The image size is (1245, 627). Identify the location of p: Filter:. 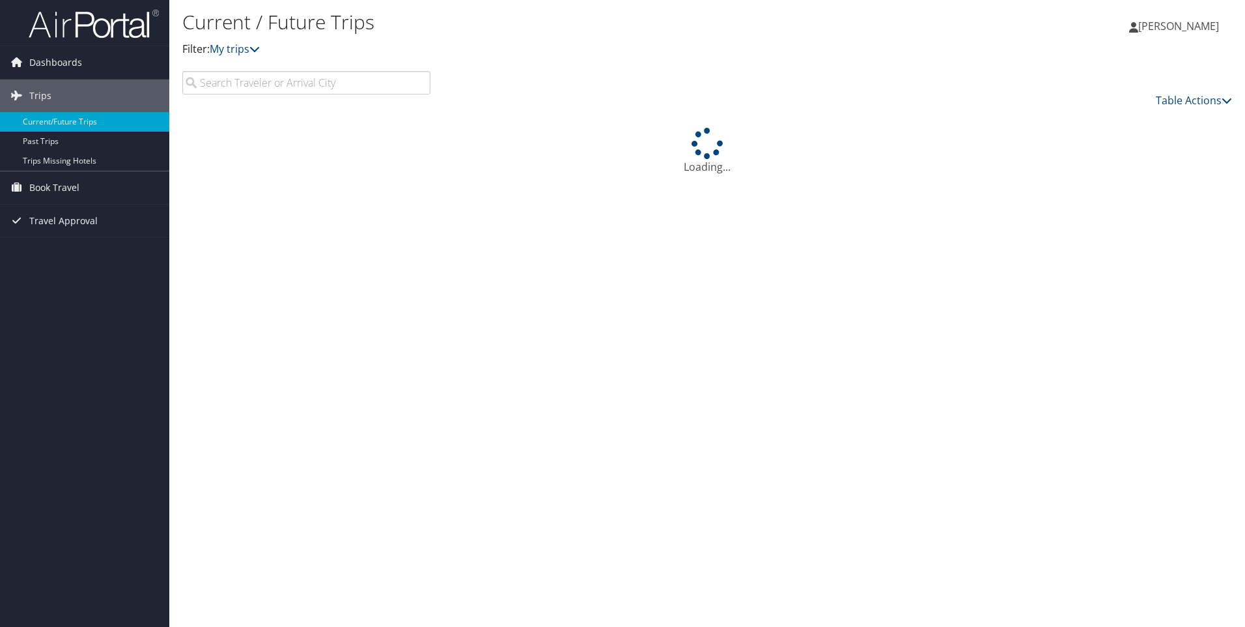
(532, 49).